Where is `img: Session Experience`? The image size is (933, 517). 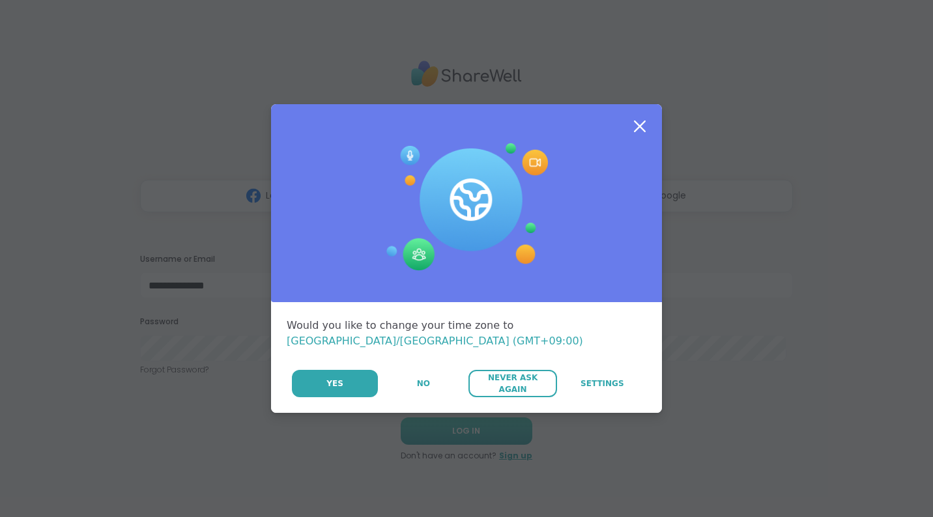 img: Session Experience is located at coordinates (467, 207).